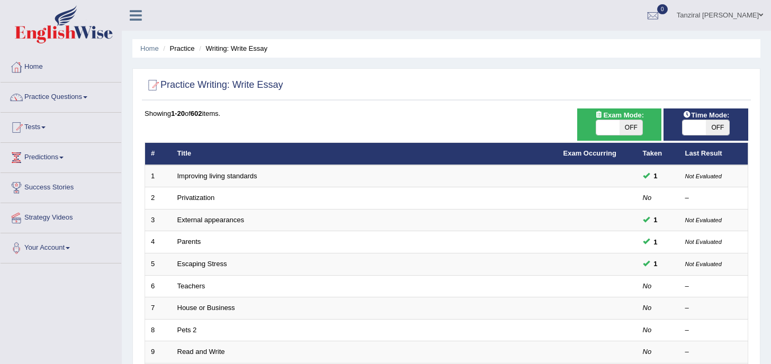 The image size is (771, 364). I want to click on a: Exam Occurring, so click(590, 153).